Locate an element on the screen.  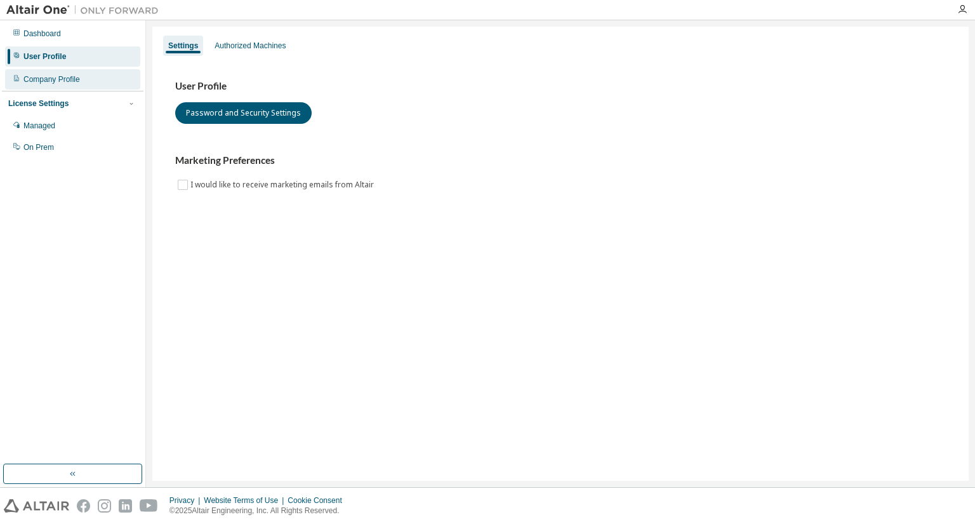
img: youtube.svg is located at coordinates (149, 505).